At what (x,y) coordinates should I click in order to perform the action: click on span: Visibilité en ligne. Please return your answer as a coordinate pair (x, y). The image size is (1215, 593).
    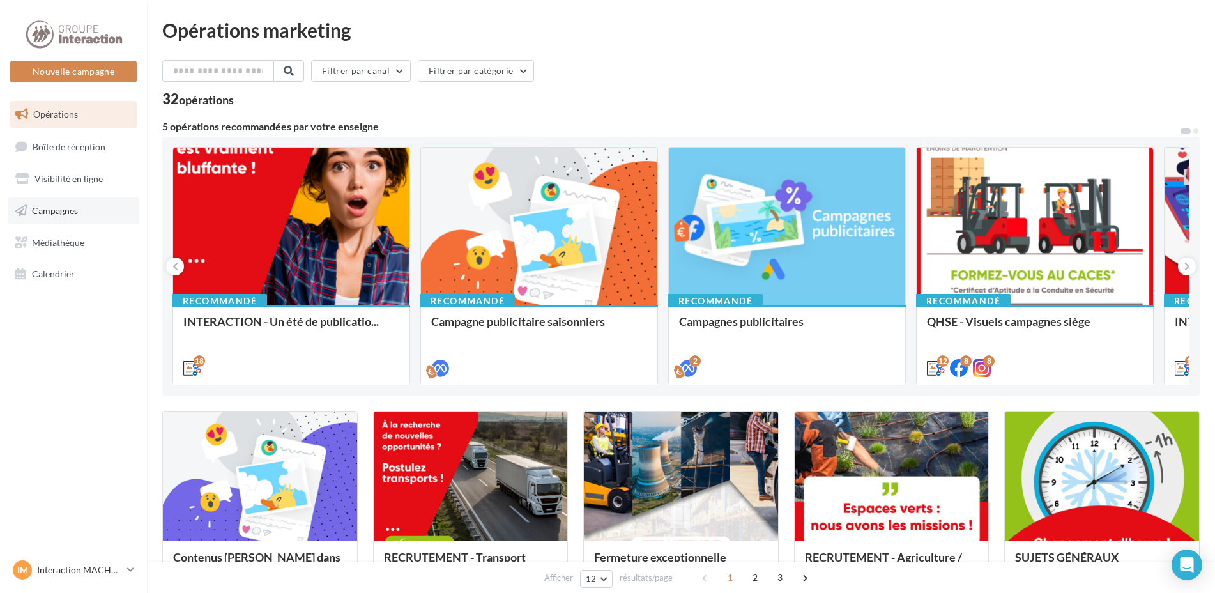
    Looking at the image, I should click on (68, 178).